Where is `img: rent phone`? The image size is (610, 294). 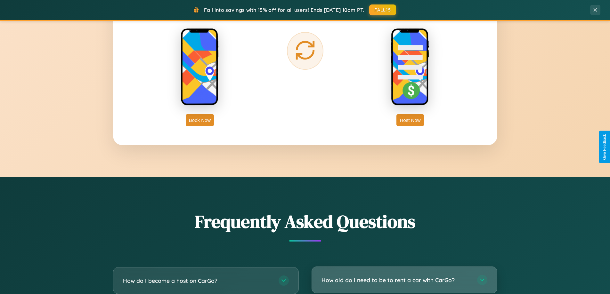 img: rent phone is located at coordinates (200, 67).